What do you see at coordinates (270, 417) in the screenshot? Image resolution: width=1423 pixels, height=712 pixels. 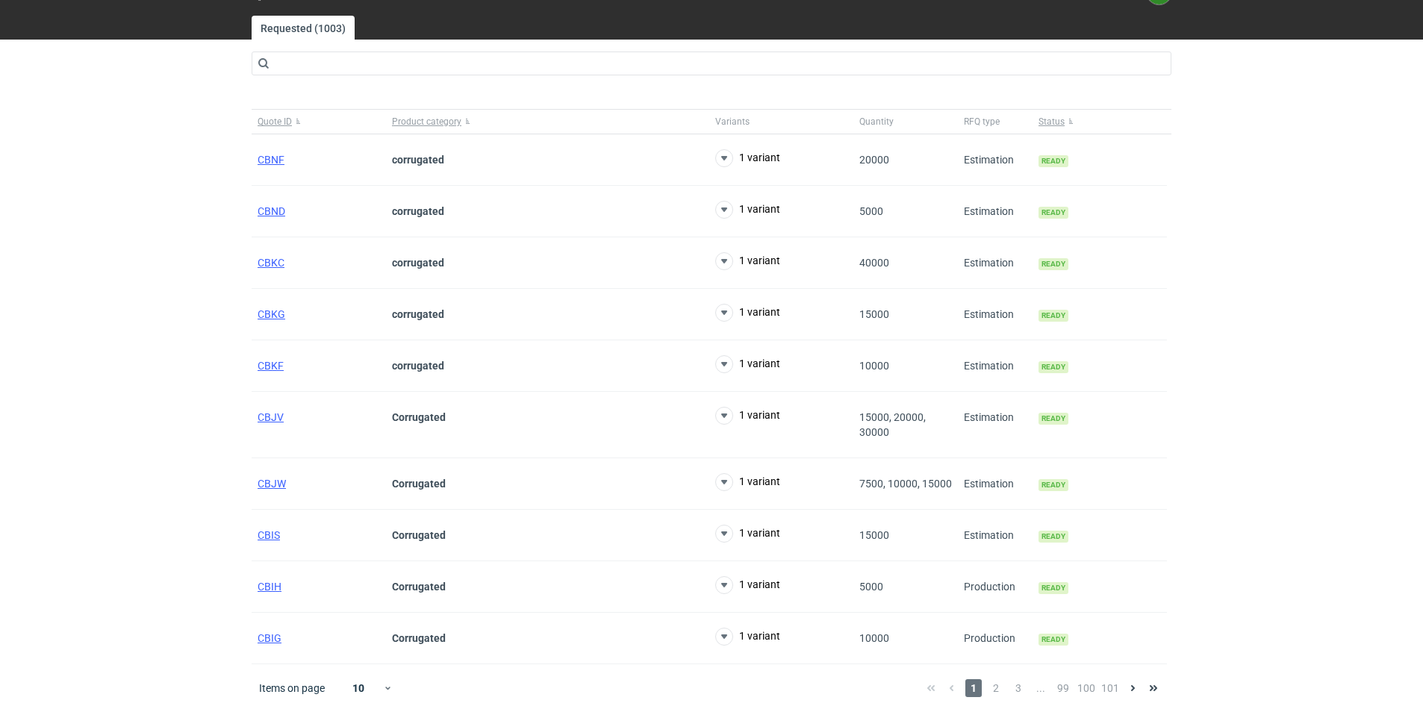 I see `a: CBJV` at bounding box center [270, 417].